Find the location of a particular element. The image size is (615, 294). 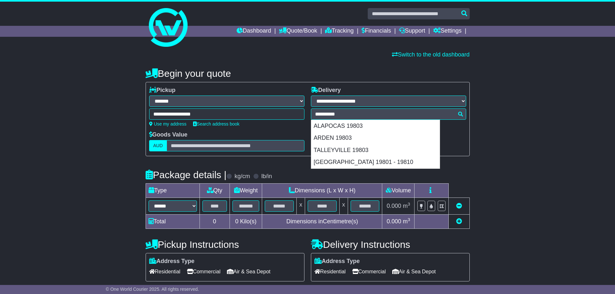

span: 0 is located at coordinates (237, 221).